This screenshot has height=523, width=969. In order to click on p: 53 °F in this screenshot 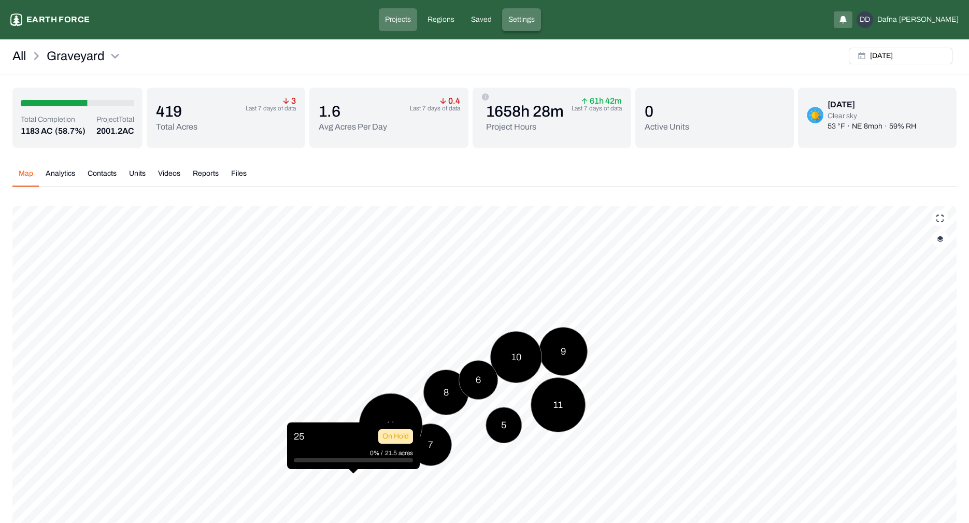, I will do `click(836, 126)`.